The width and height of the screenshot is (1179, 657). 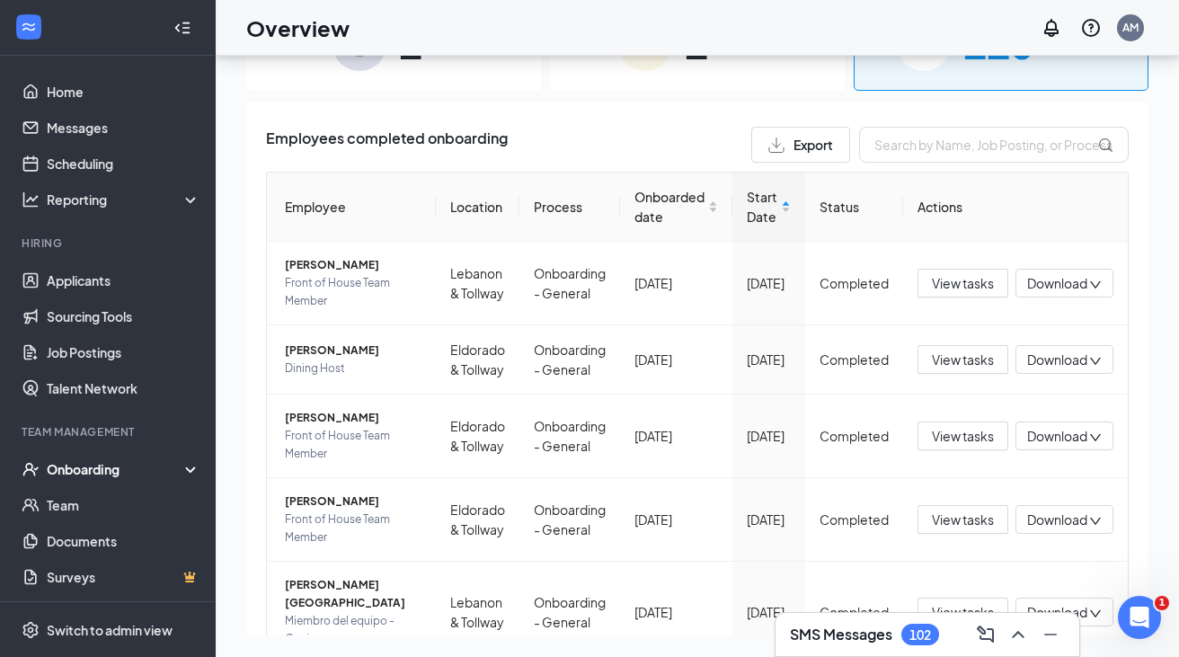 I want to click on a: Home, so click(x=123, y=92).